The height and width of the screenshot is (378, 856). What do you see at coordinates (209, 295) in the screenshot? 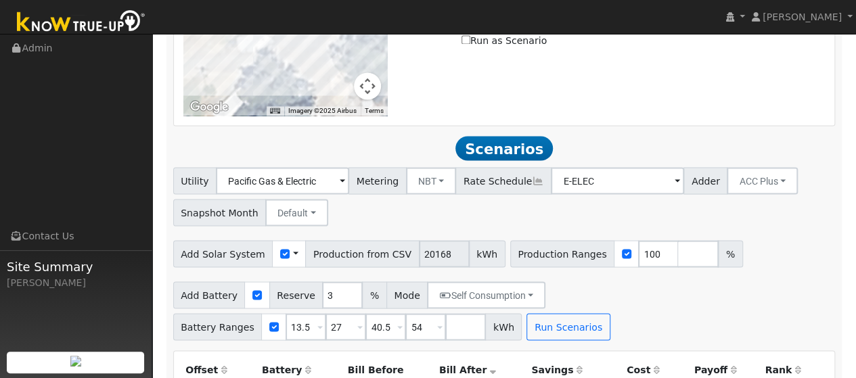
I see `span: Add Battery` at bounding box center [209, 295].